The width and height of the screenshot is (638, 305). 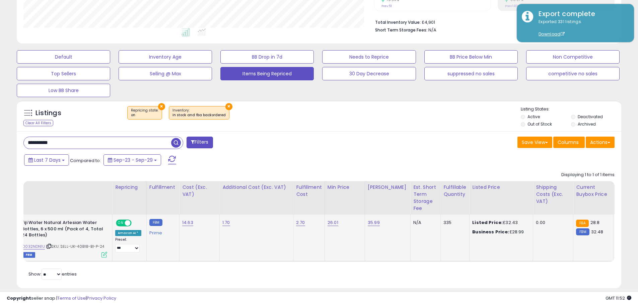 I want to click on a: 14.63, so click(x=188, y=223).